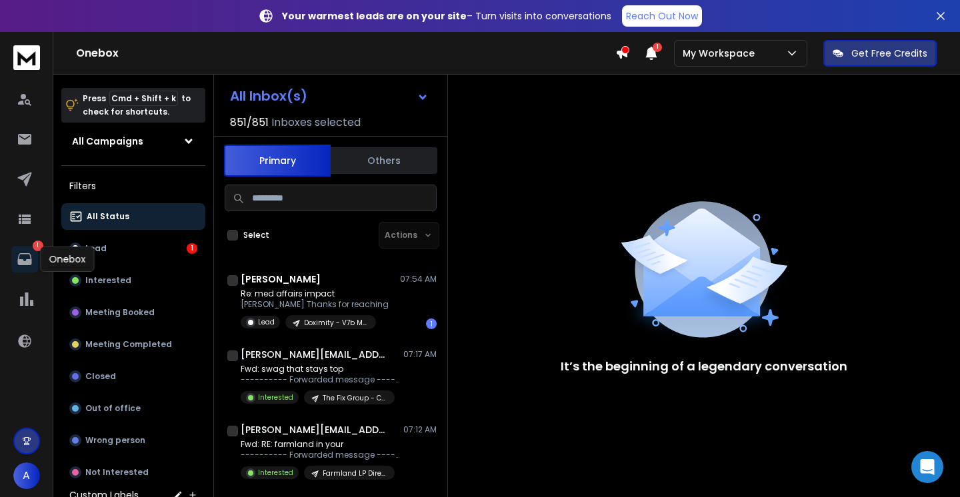 This screenshot has height=497, width=960. Describe the element at coordinates (133, 249) in the screenshot. I see `button: Lead1` at that location.